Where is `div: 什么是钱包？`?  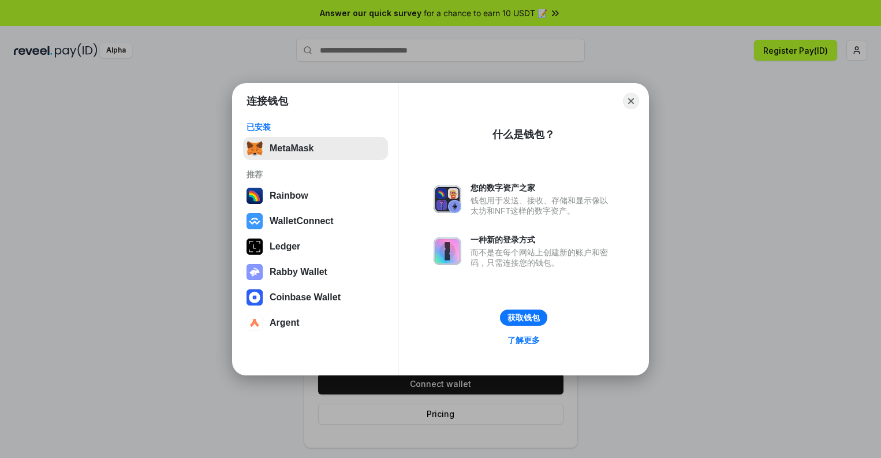 div: 什么是钱包？ is located at coordinates (523, 134).